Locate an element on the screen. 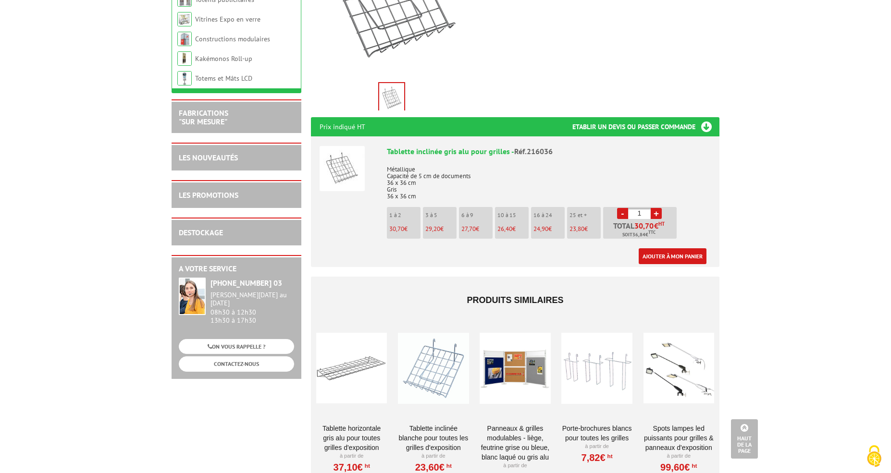  img: Constructions modulaires is located at coordinates (184, 39).